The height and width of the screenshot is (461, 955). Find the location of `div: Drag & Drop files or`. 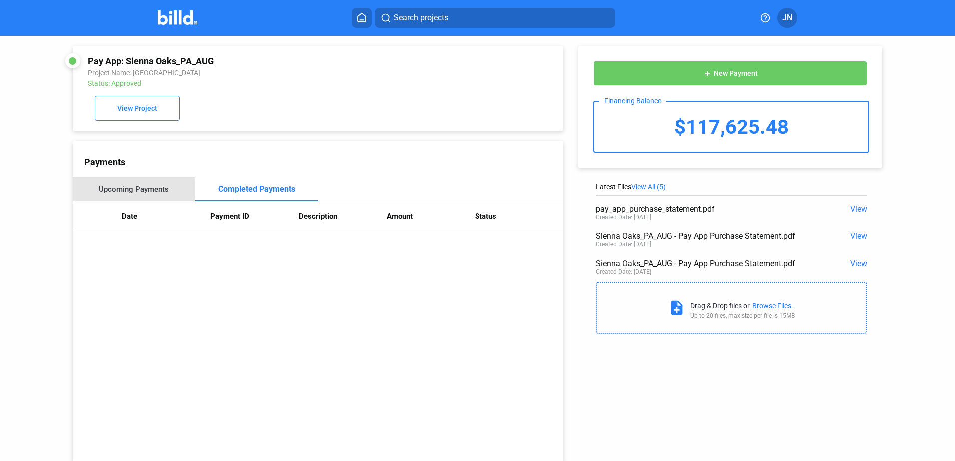

div: Drag & Drop files or is located at coordinates (720, 306).